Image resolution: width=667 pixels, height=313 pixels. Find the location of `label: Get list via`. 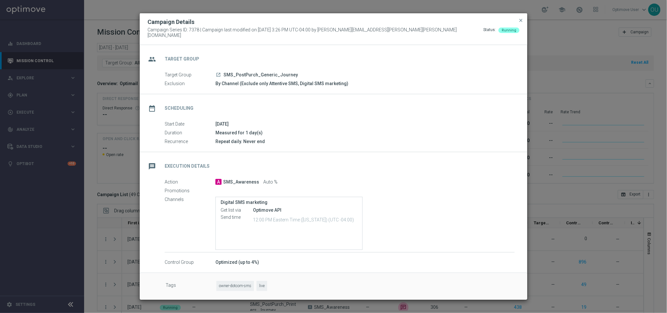

label: Get list via is located at coordinates (237, 210).